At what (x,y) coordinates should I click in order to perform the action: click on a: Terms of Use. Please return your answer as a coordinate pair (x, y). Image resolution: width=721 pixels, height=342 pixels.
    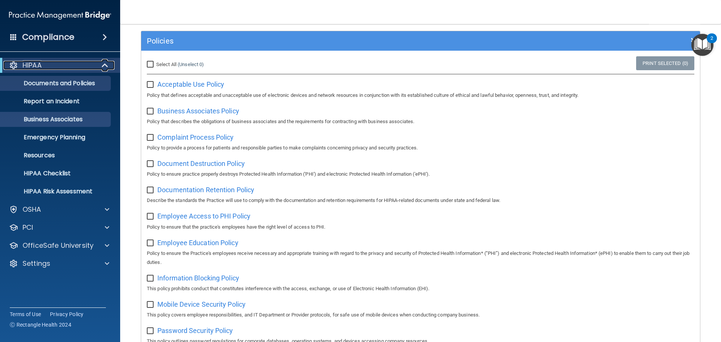
    Looking at the image, I should click on (25, 314).